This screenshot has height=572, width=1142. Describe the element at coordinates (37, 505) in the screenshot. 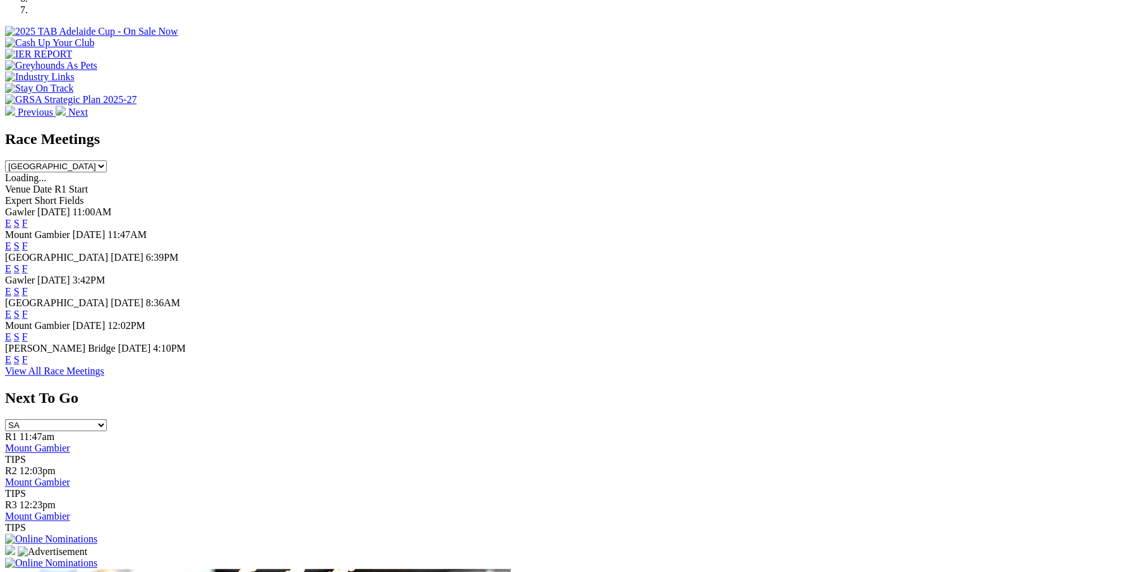

I see `span: 12:23pm` at that location.